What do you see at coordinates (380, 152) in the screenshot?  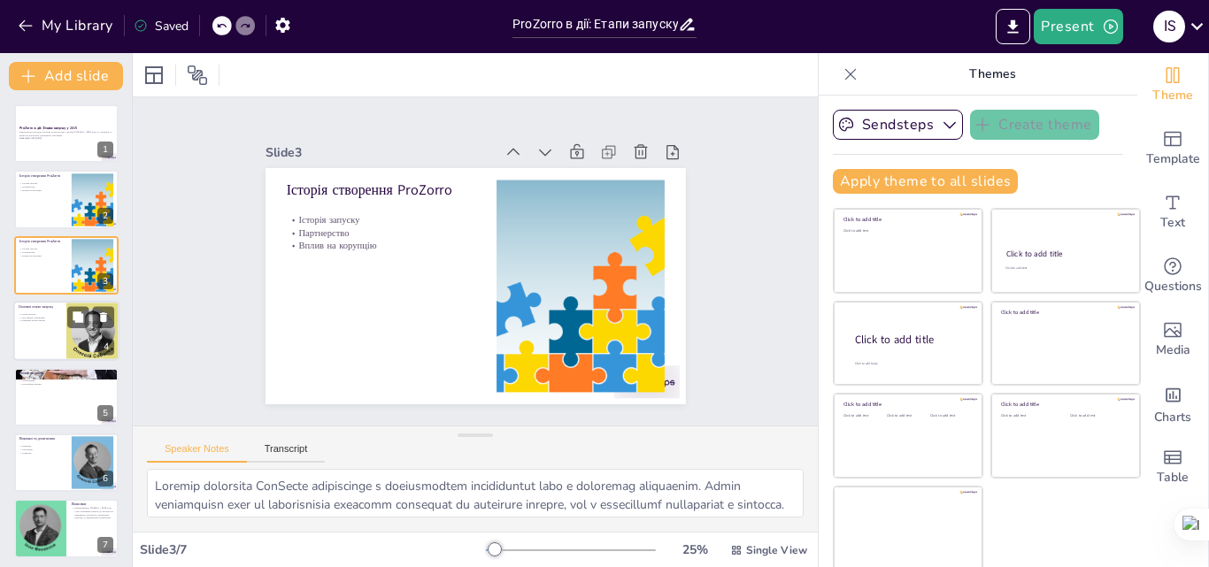 I see `div: Slide 3` at bounding box center [380, 152].